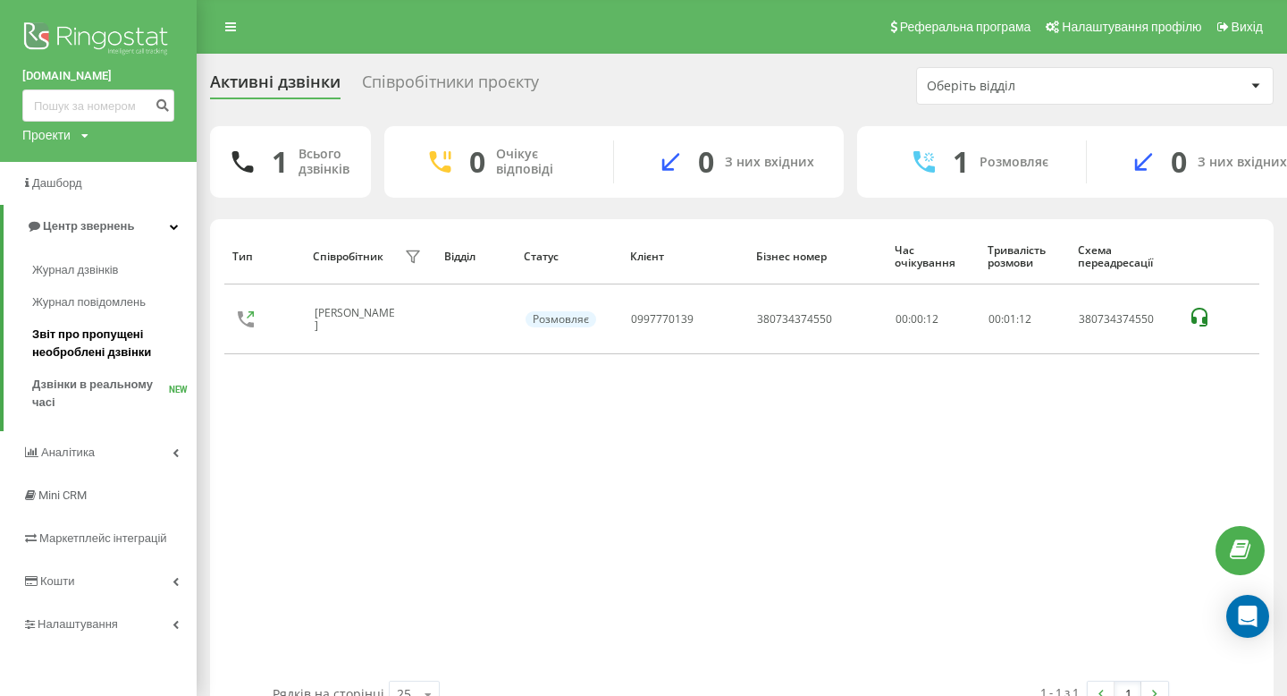 The image size is (1287, 696). What do you see at coordinates (476, 257) in the screenshot?
I see `div: Відділ` at bounding box center [476, 257].